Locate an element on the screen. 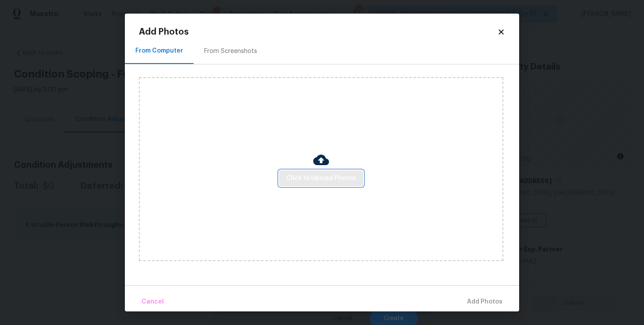 The width and height of the screenshot is (644, 325). h2: Add Photos is located at coordinates (318, 32).